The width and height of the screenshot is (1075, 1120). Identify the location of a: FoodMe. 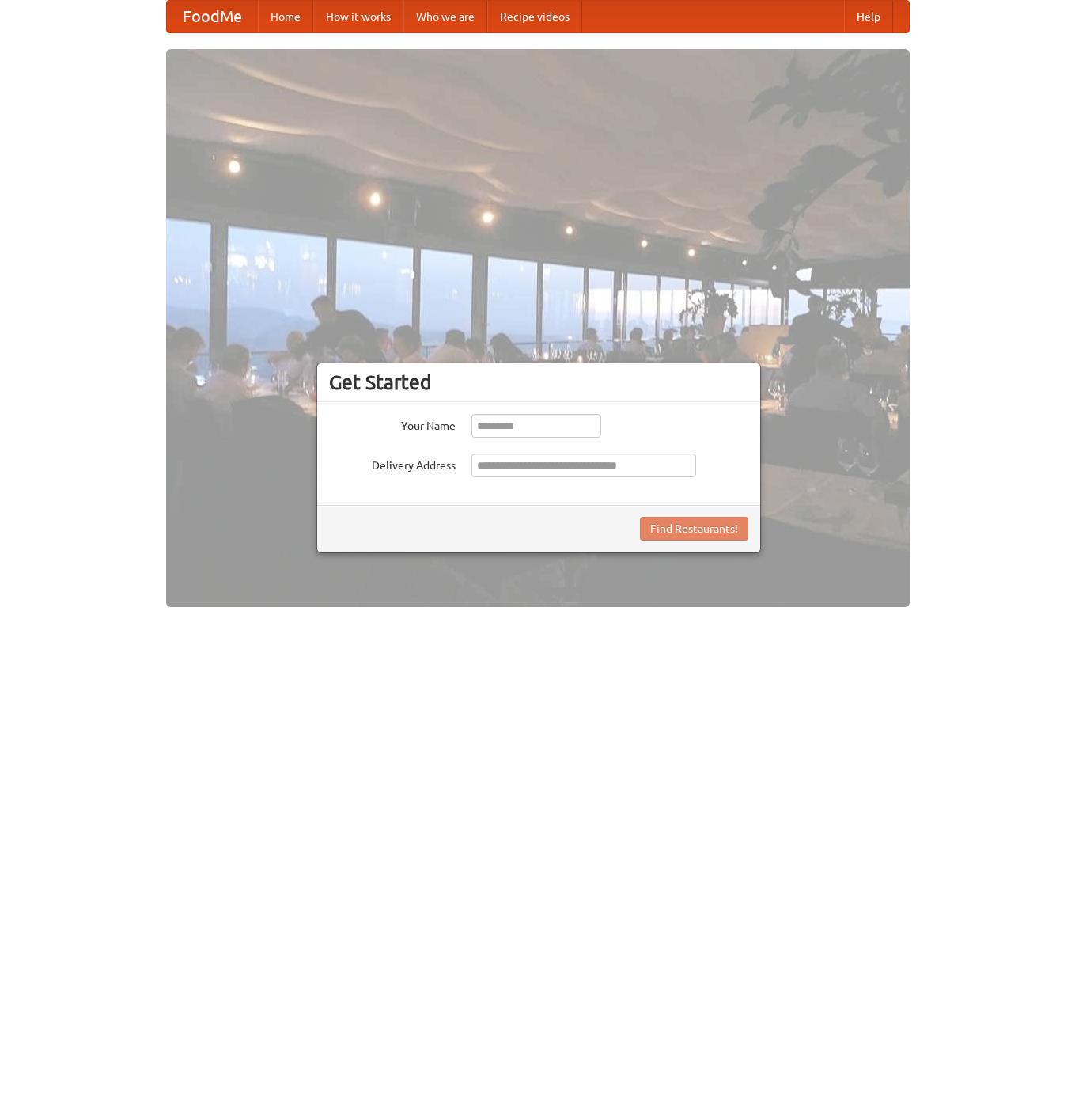
(212, 17).